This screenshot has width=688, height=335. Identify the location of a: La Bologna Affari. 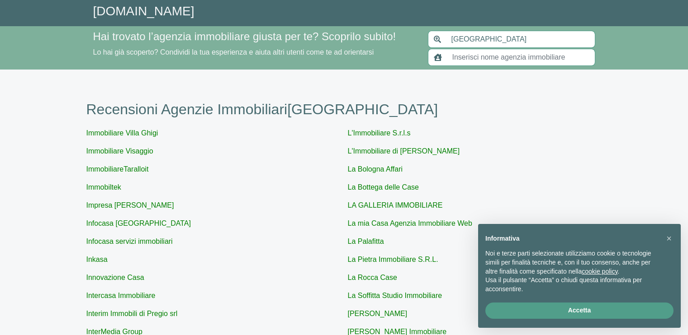
(375, 169).